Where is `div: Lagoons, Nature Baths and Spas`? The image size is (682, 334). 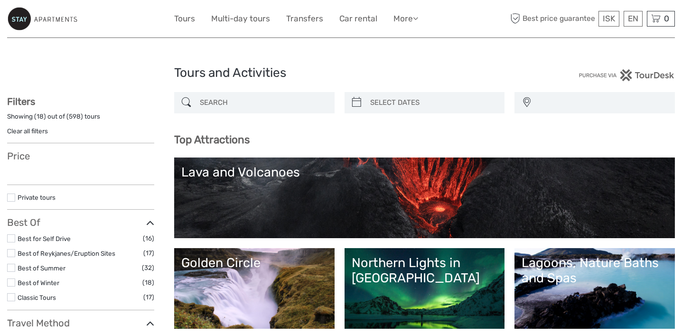
div: Lagoons, Nature Baths and Spas is located at coordinates (595, 270).